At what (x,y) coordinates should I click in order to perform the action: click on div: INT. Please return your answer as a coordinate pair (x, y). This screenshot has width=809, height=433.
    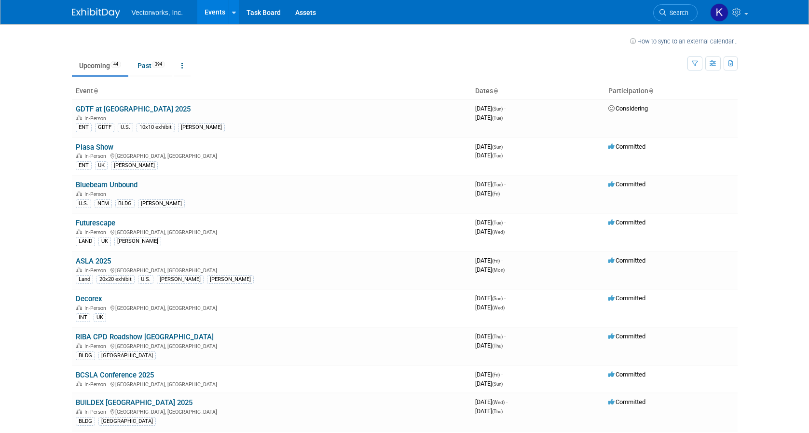
    Looking at the image, I should click on (83, 318).